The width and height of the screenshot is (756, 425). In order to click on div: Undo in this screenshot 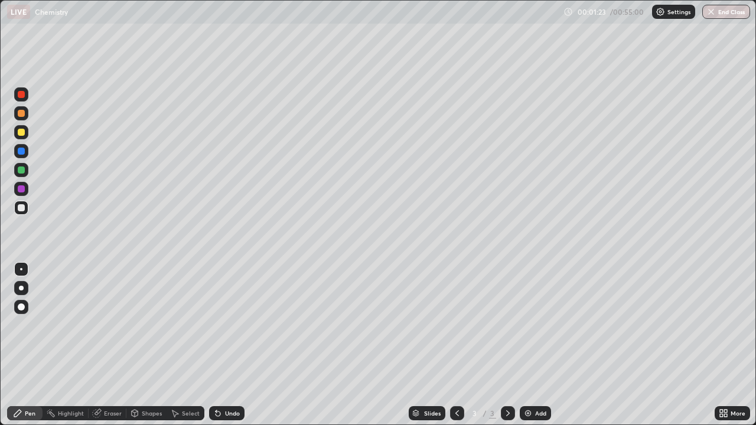, I will do `click(232, 414)`.